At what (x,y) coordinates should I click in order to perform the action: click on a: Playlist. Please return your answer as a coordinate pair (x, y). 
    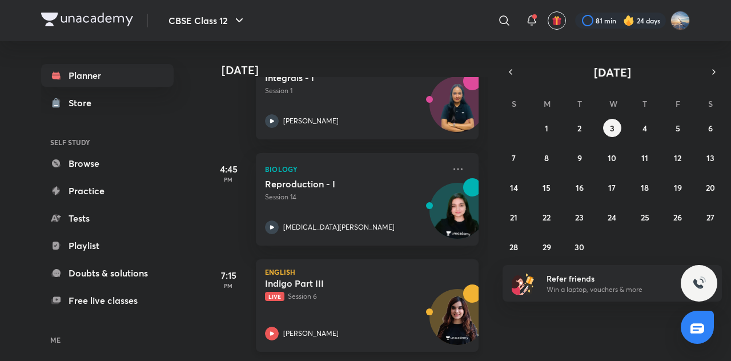
    Looking at the image, I should click on (107, 245).